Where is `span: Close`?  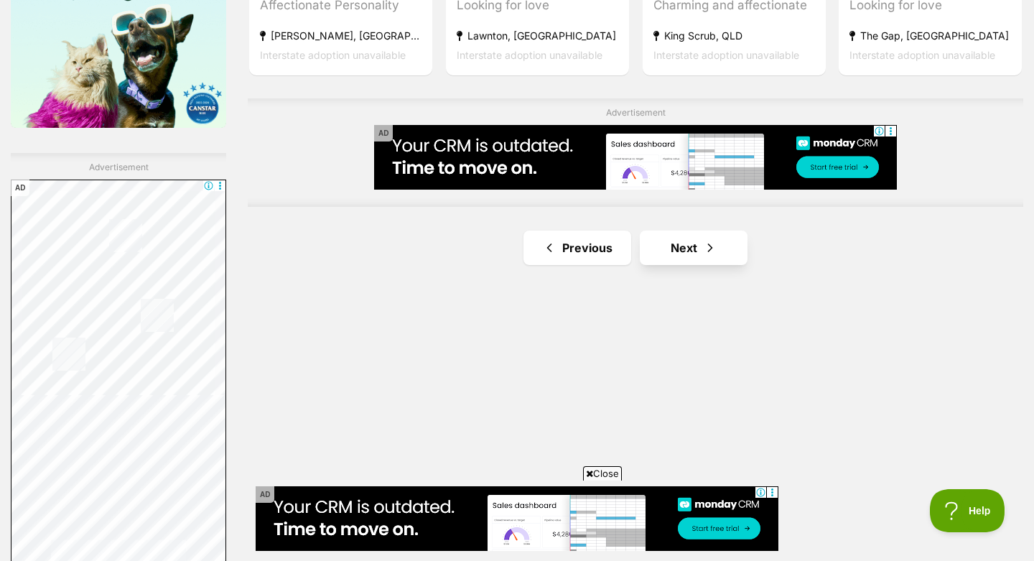 span: Close is located at coordinates (603, 473).